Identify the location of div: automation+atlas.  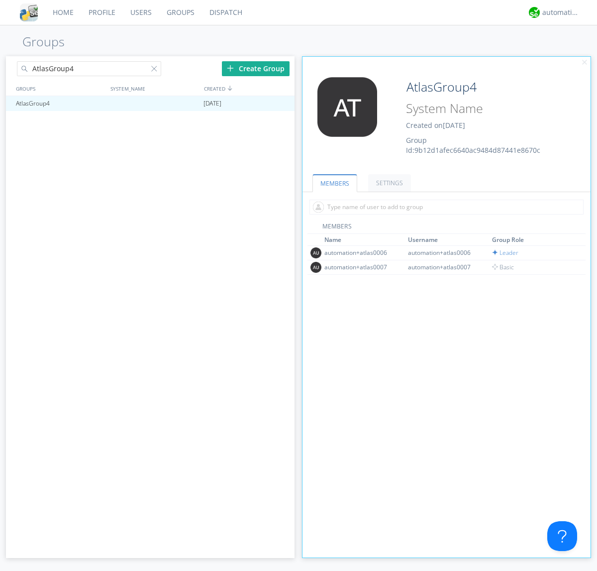
(561, 12).